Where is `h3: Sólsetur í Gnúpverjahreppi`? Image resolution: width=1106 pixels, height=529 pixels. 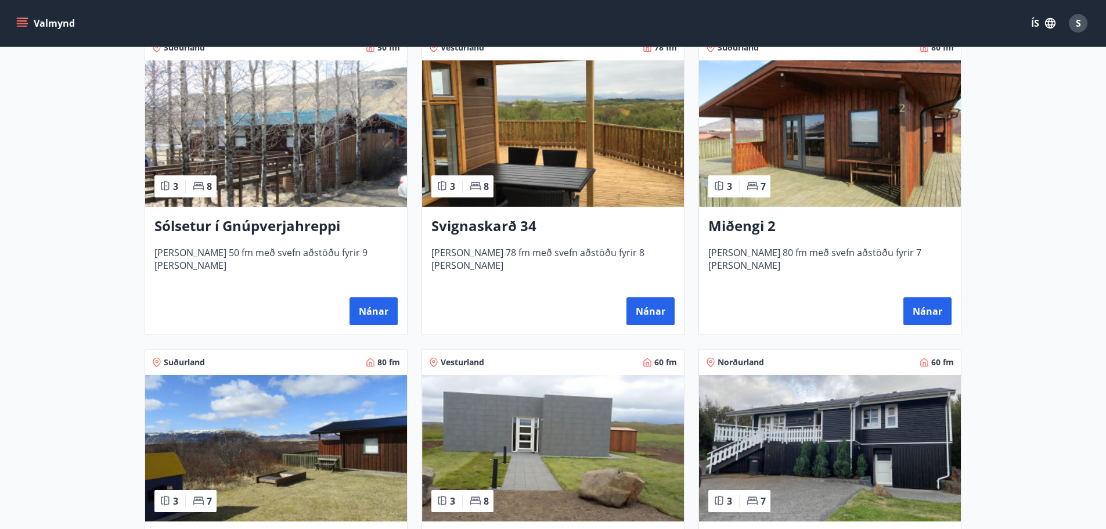 h3: Sólsetur í Gnúpverjahreppi is located at coordinates (276, 226).